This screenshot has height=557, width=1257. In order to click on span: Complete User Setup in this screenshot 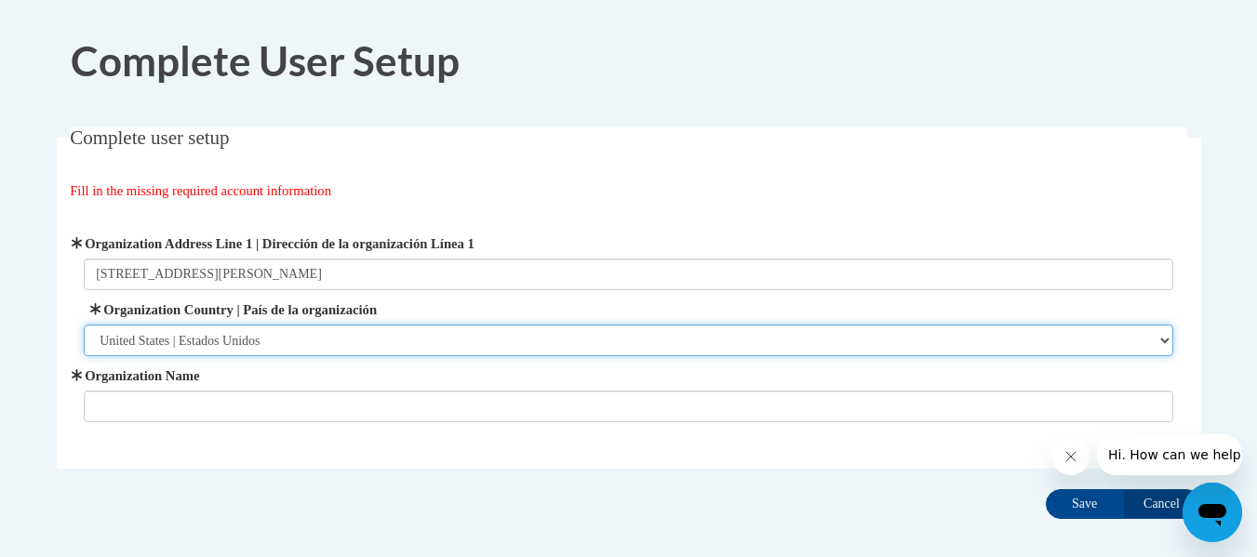, I will do `click(265, 60)`.